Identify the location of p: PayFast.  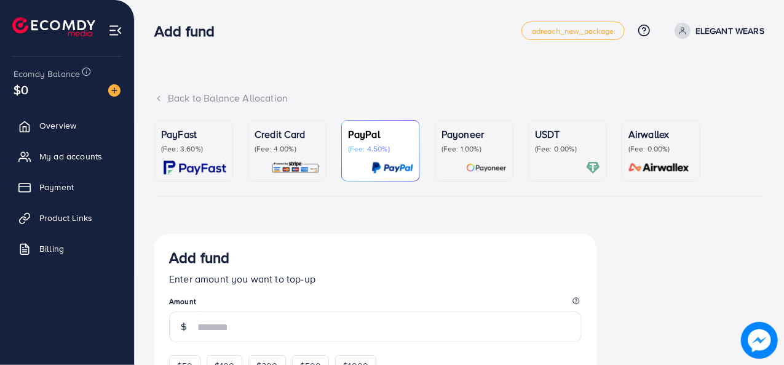
(194, 134).